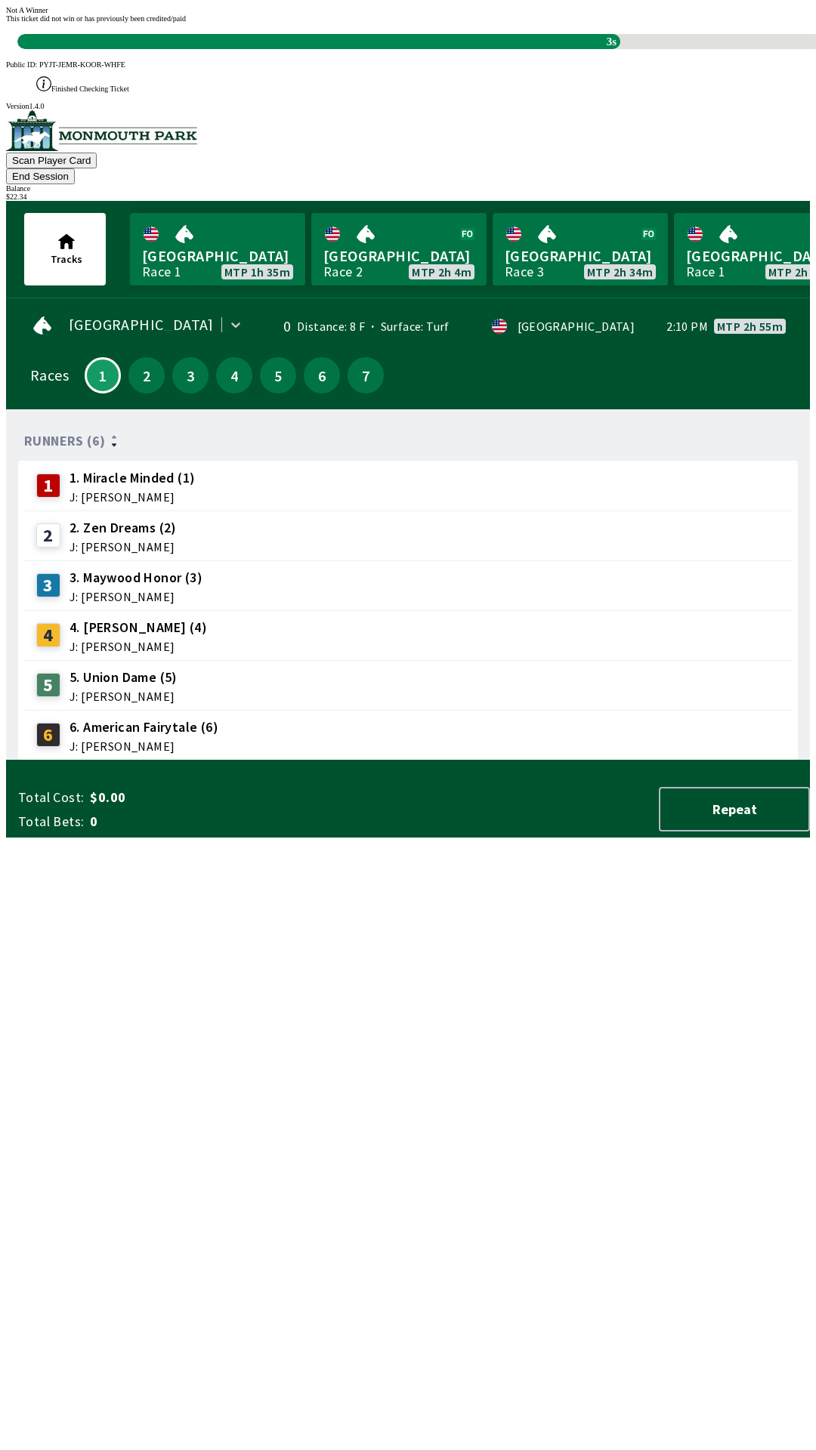  I want to click on div: 3, so click(48, 585).